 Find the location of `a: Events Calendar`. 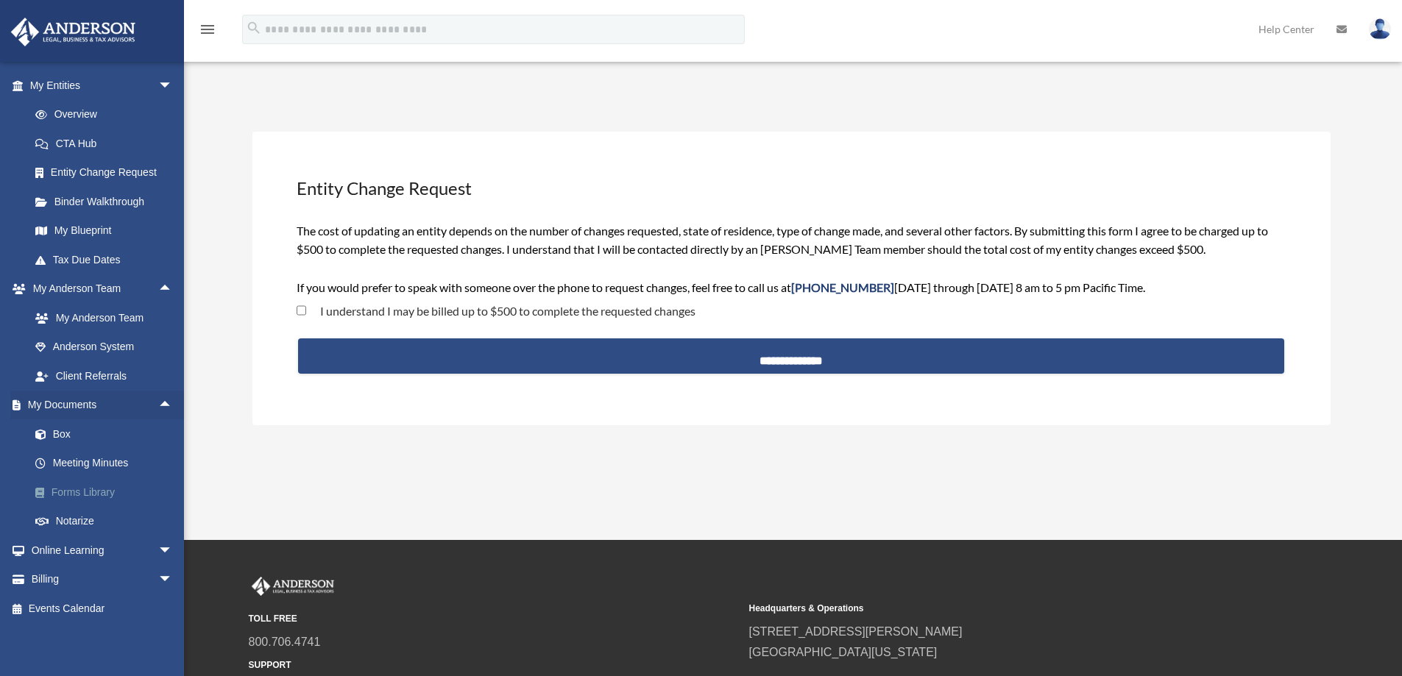

a: Events Calendar is located at coordinates (102, 609).